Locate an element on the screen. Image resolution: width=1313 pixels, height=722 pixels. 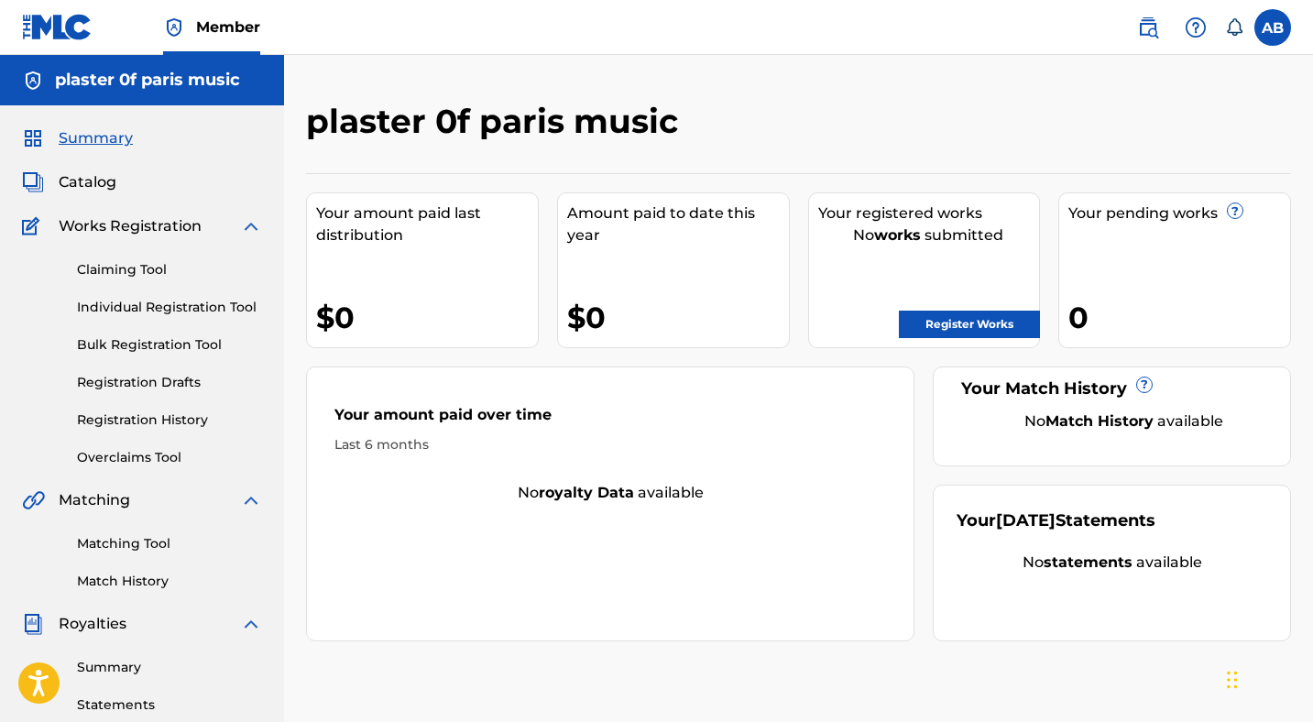
img: Matching is located at coordinates (33, 500).